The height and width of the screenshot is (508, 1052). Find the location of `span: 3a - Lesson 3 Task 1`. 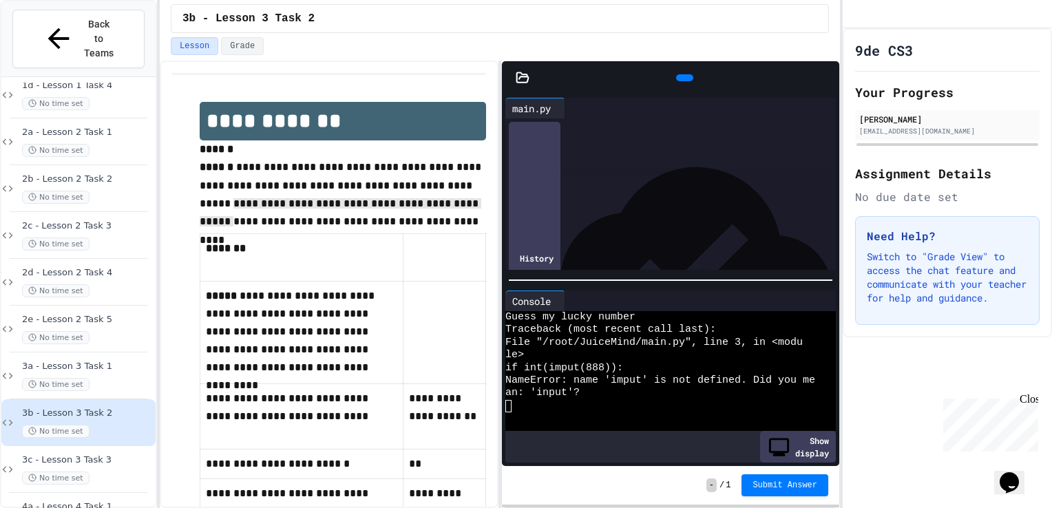

span: 3a - Lesson 3 Task 1 is located at coordinates (87, 366).